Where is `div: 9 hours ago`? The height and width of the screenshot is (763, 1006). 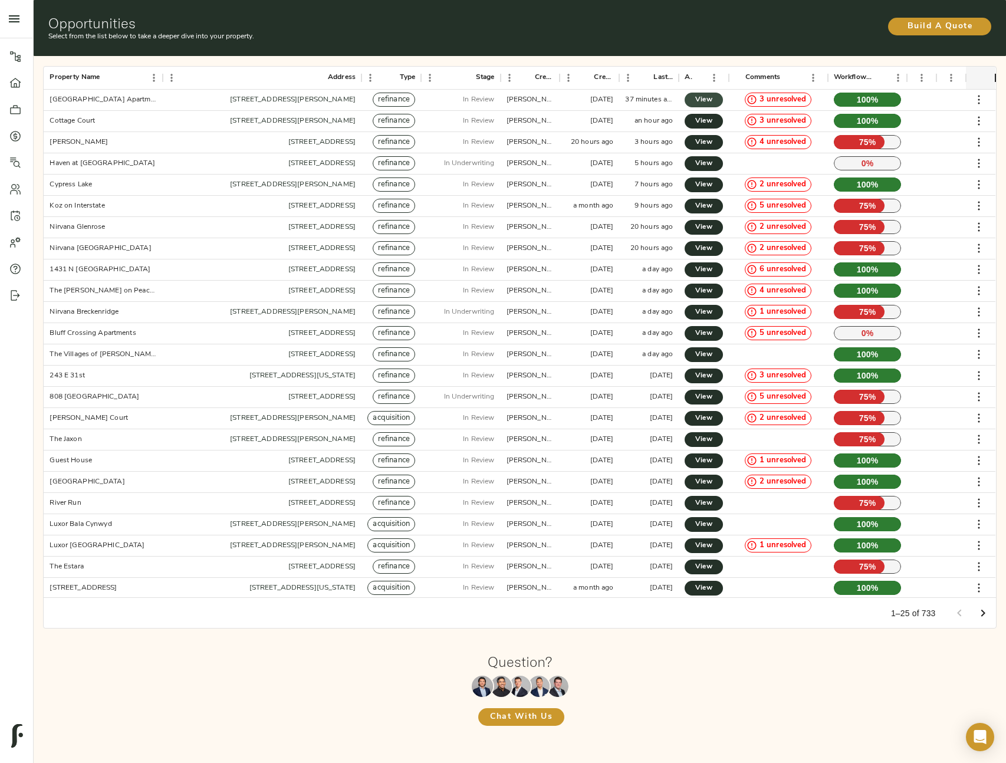
div: 9 hours ago is located at coordinates (654, 206).